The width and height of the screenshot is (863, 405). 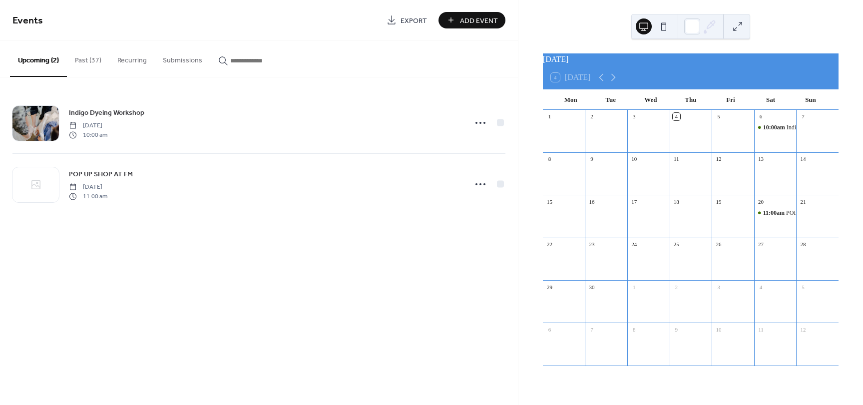 What do you see at coordinates (479, 20) in the screenshot?
I see `span: Add Event` at bounding box center [479, 20].